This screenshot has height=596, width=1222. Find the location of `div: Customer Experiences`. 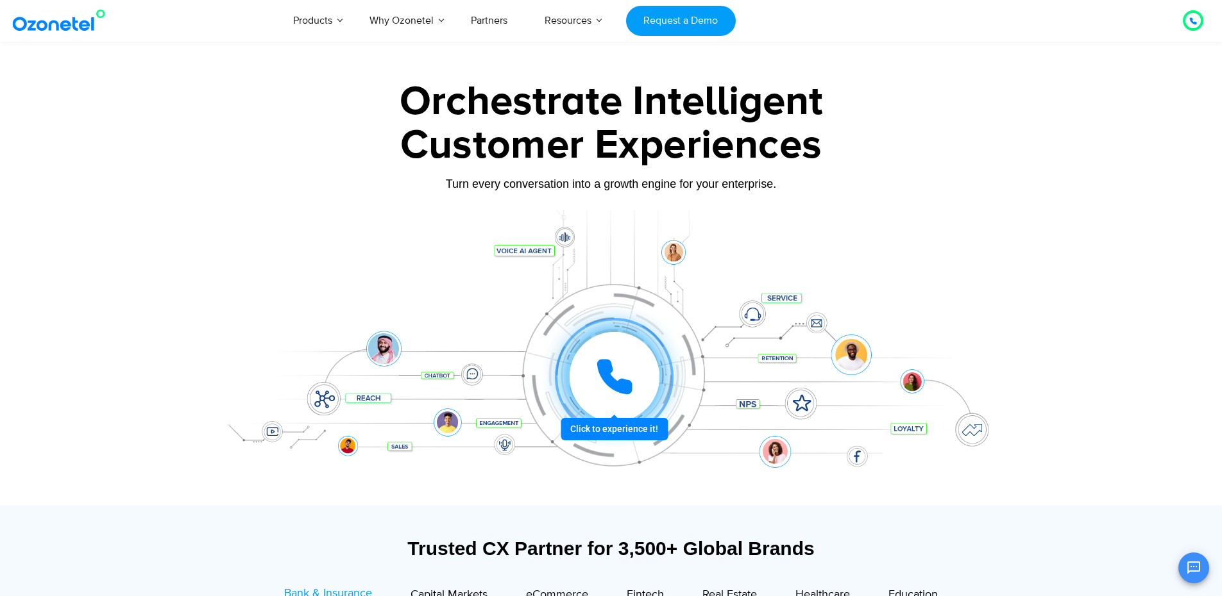

div: Customer Experiences is located at coordinates (611, 146).